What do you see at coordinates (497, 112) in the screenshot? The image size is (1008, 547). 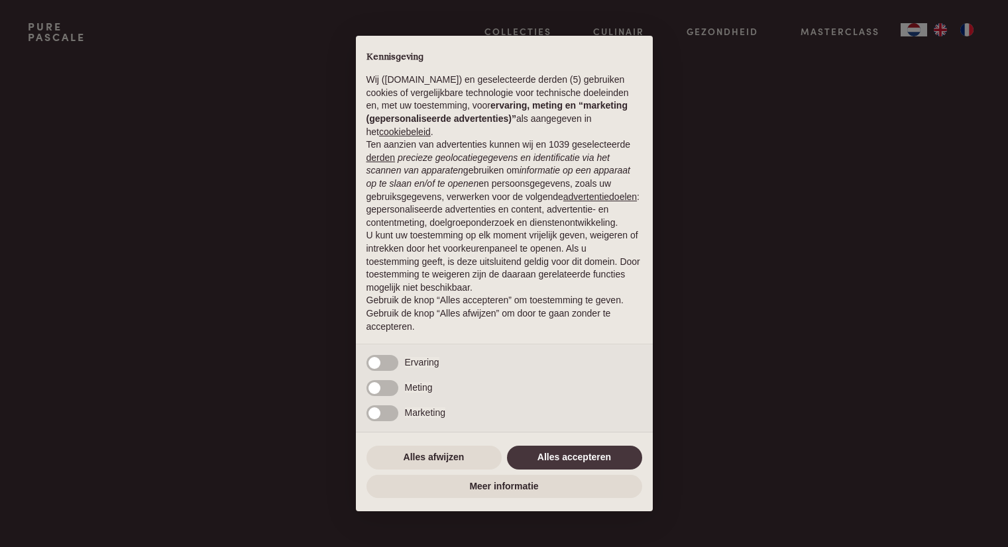 I see `strong: ervaring, meting en “marketing (gepersonaliseerde advertenties)”` at bounding box center [497, 112].